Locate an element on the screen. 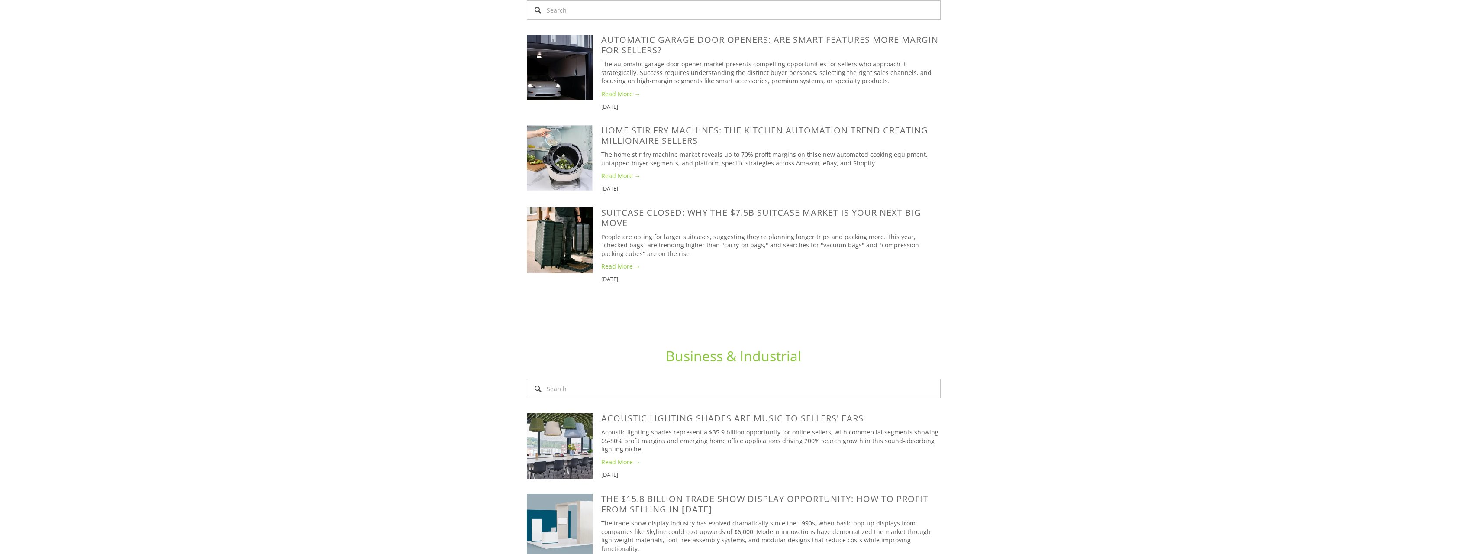 The image size is (1467, 554). p: The trade show display industry has evolved dramatically since the 1990s, when basic pop-up displ... is located at coordinates (771, 536).